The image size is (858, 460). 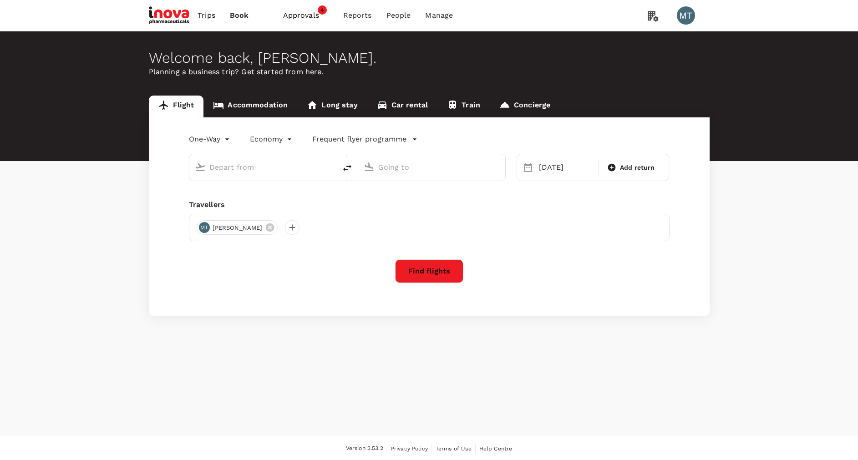 I want to click on img: iNova Pharmaceuticals, so click(x=170, y=15).